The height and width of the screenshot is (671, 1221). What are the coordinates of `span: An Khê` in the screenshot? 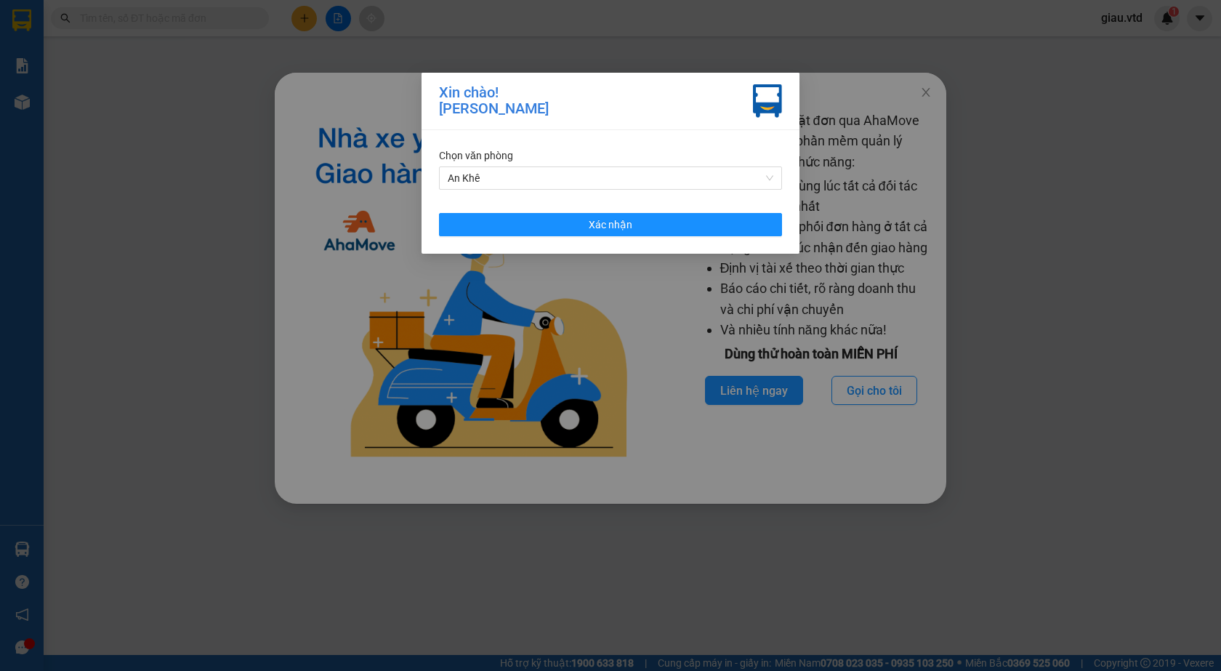 It's located at (610, 178).